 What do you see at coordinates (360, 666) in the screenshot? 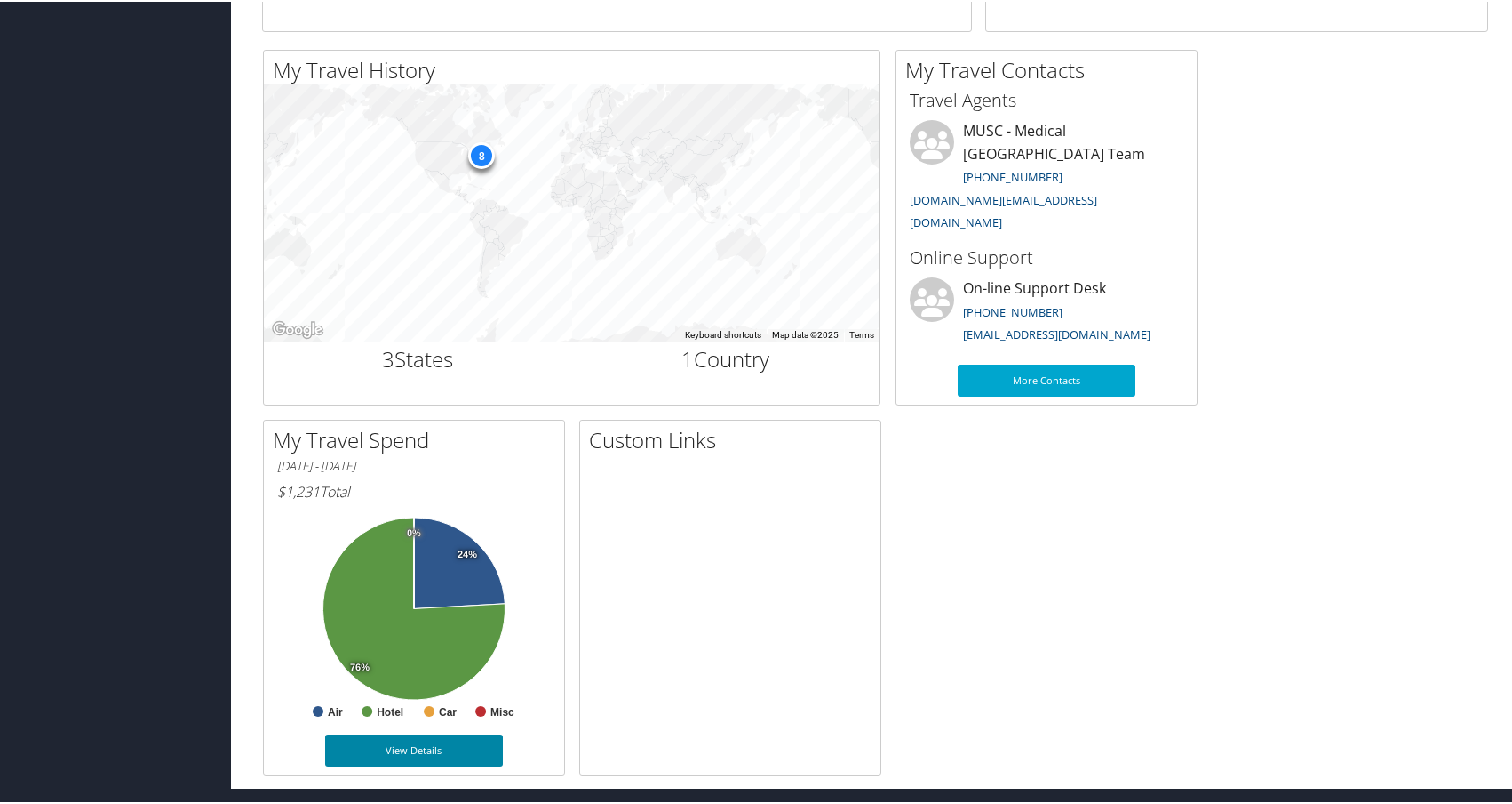
I see `tspan: 76%` at bounding box center [360, 666].